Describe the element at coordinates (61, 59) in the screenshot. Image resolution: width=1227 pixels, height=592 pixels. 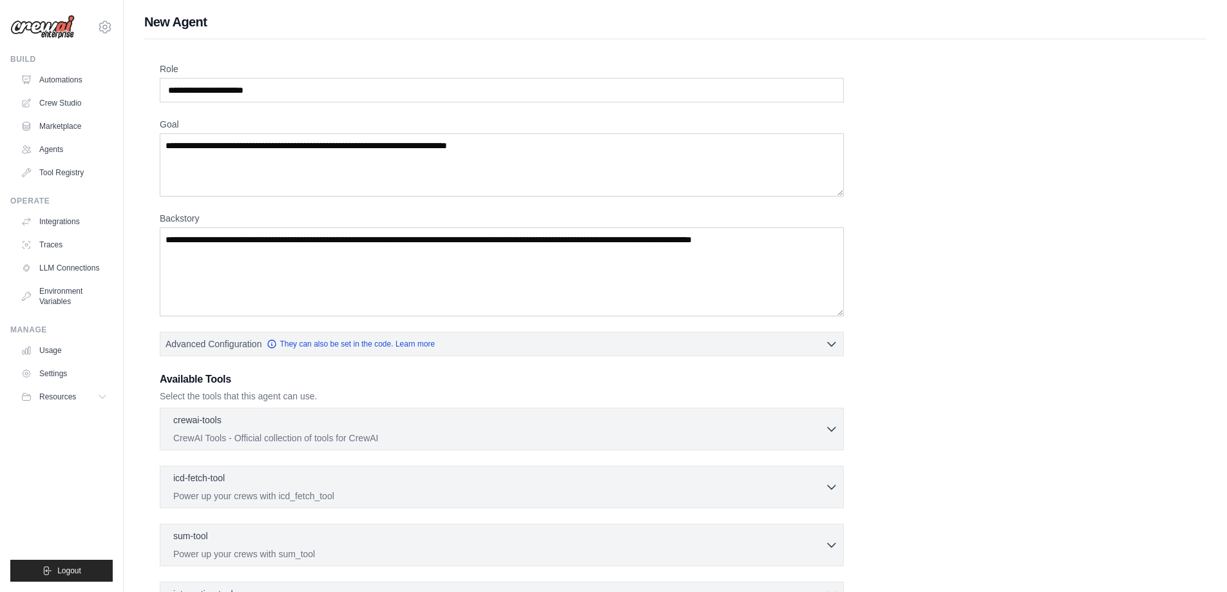
I see `div: Build` at that location.